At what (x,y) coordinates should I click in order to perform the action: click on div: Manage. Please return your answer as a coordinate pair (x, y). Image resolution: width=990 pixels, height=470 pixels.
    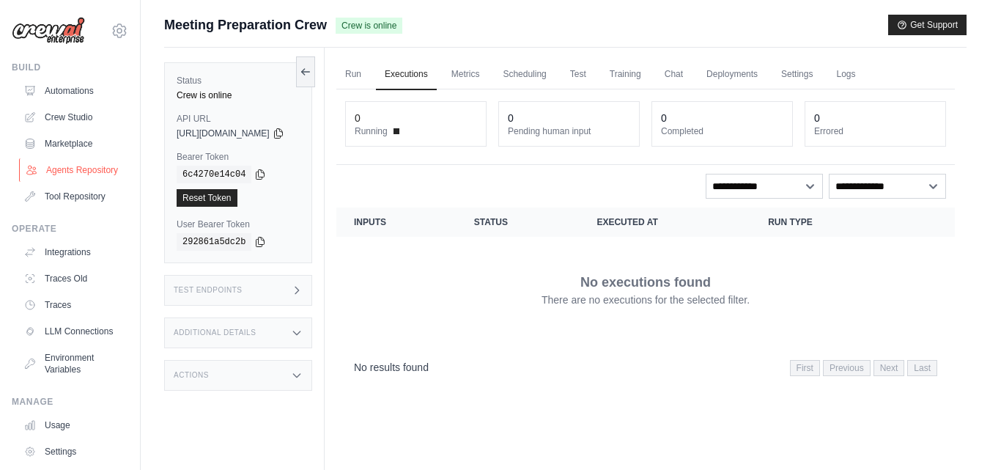
    Looking at the image, I should click on (70, 402).